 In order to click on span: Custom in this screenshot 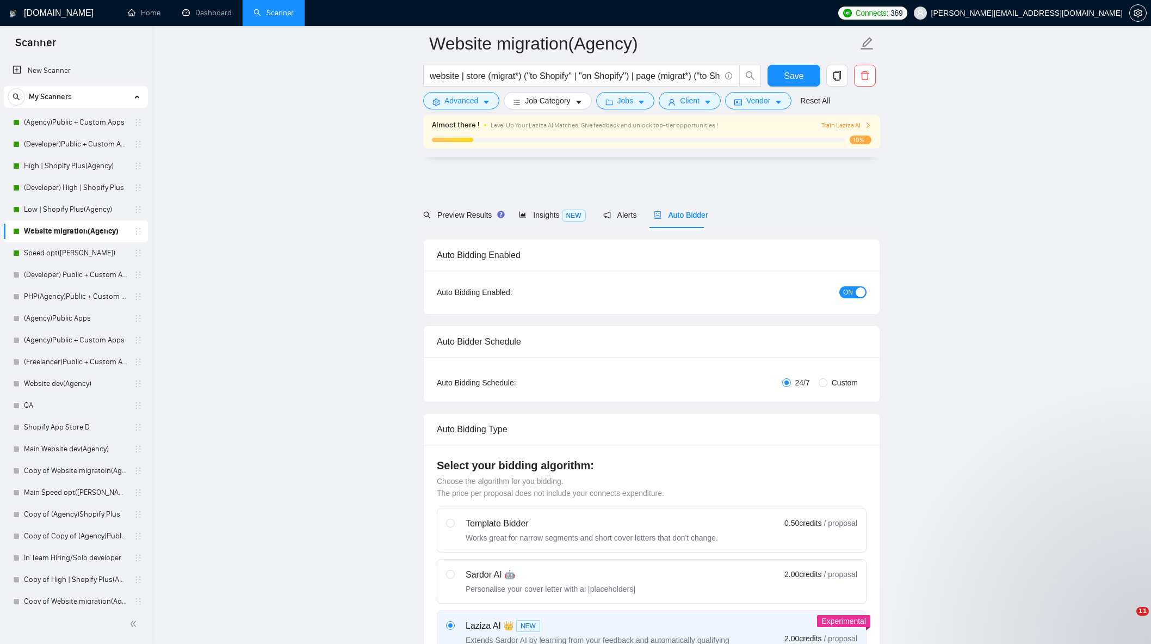, I will do `click(845, 382)`.